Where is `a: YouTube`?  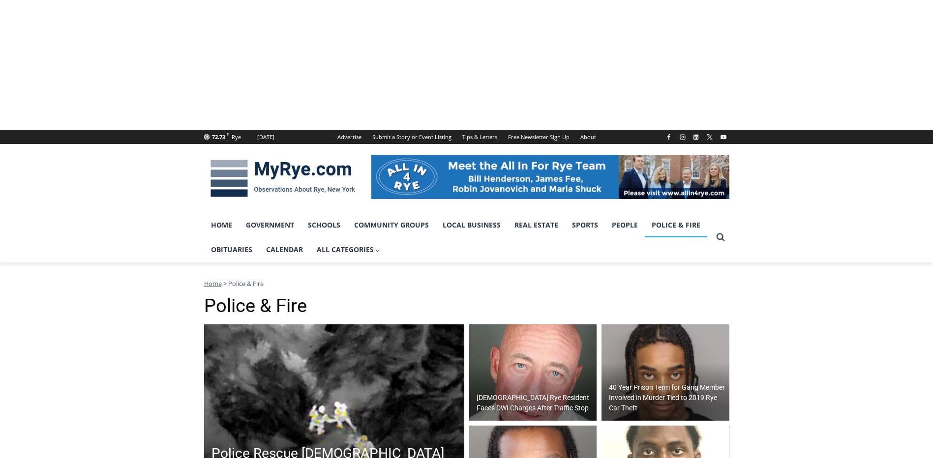
a: YouTube is located at coordinates (724, 137).